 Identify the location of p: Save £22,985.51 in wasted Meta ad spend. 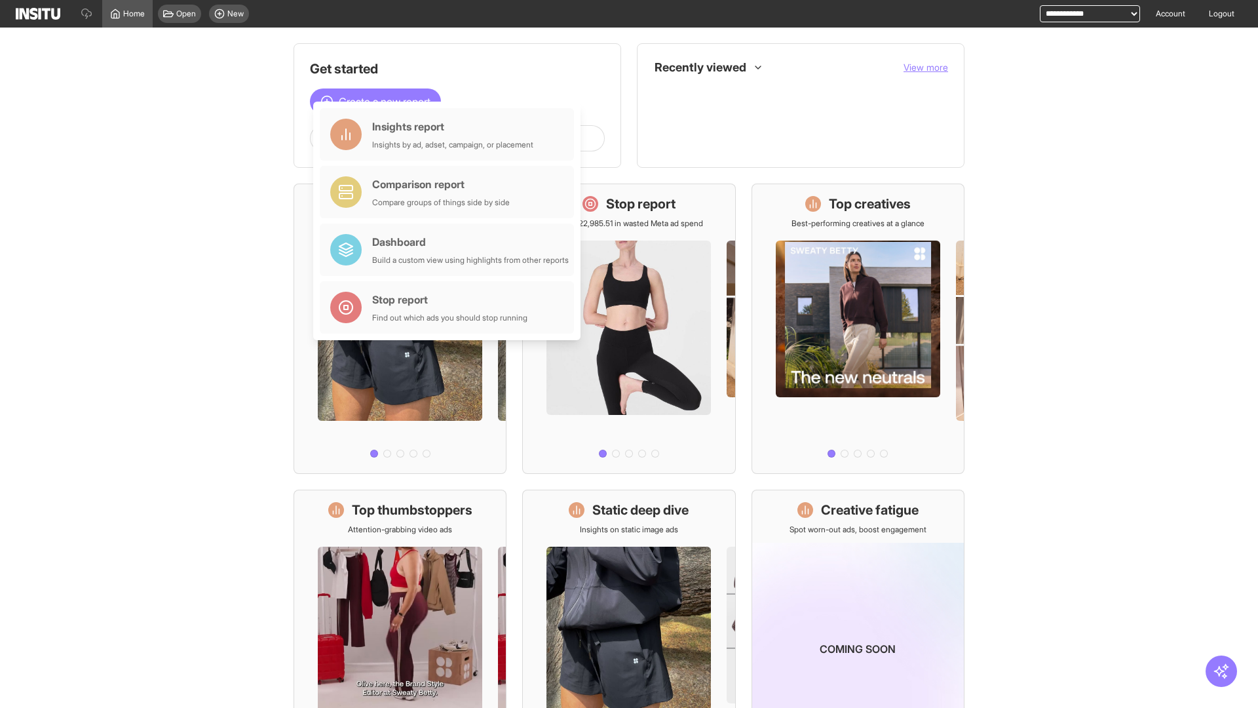
(629, 223).